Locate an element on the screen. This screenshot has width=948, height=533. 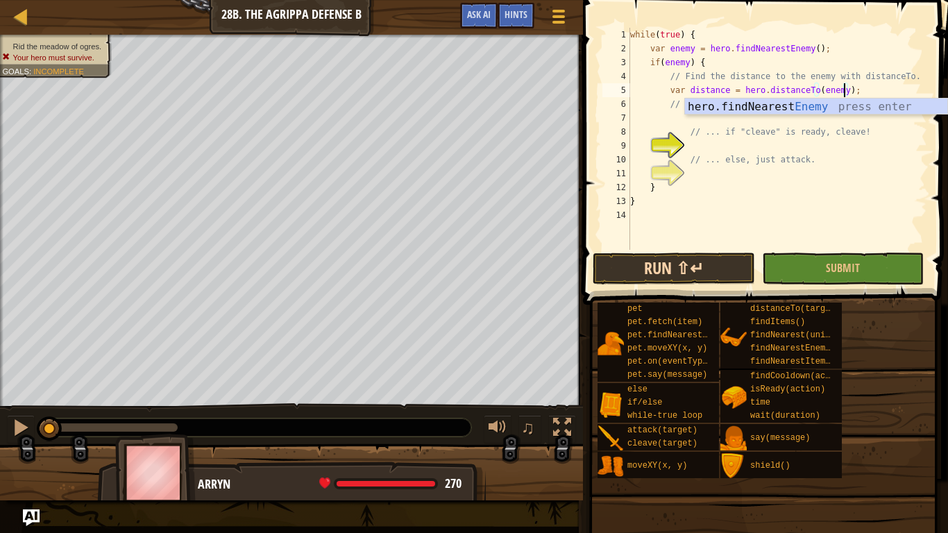
div: 5 is located at coordinates (616, 90).